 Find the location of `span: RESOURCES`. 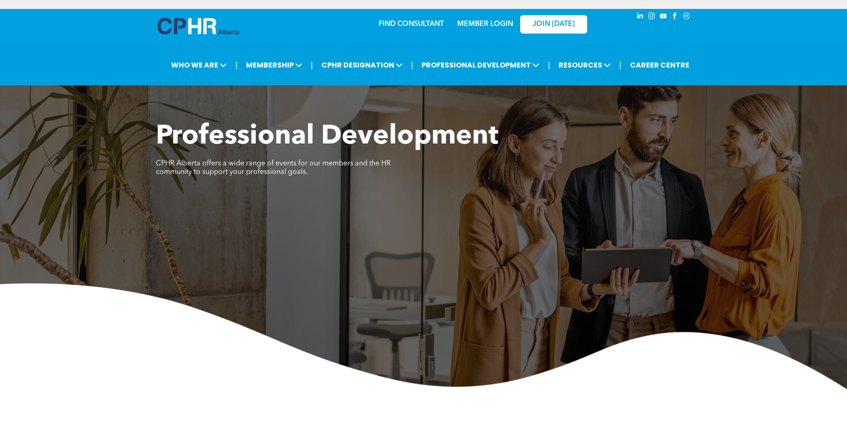

span: RESOURCES is located at coordinates (584, 65).